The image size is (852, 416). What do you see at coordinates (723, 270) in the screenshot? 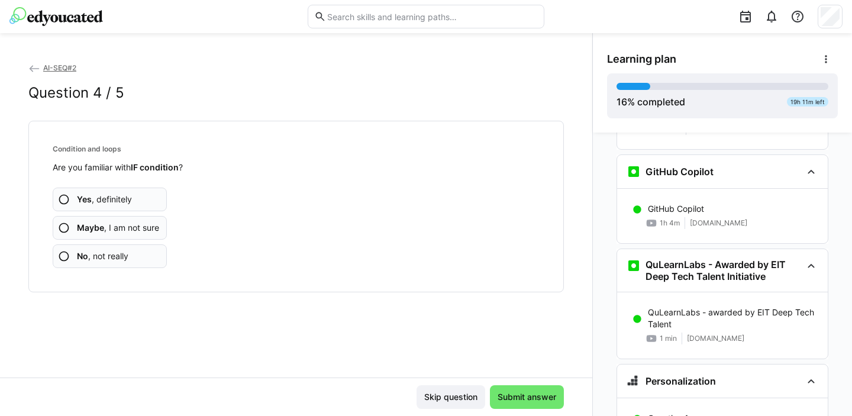
I see `h3: QuLearnLabs - Awarded by EIT Deep Tech Talent Initiative` at bounding box center [723, 270].